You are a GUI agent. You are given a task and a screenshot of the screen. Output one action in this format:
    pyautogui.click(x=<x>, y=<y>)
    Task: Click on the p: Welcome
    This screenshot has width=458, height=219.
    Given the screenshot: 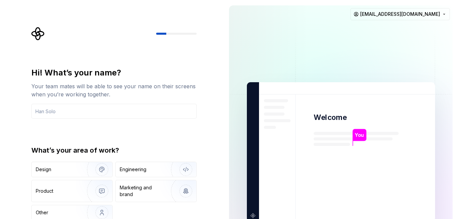 What is the action you would take?
    pyautogui.click(x=330, y=117)
    